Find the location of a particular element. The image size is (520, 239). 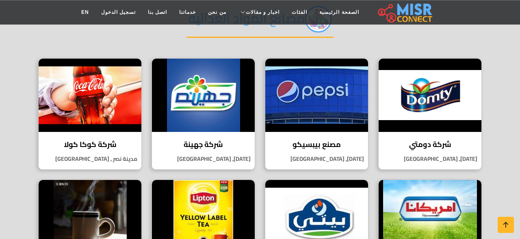

a: الفئات is located at coordinates (299, 12).